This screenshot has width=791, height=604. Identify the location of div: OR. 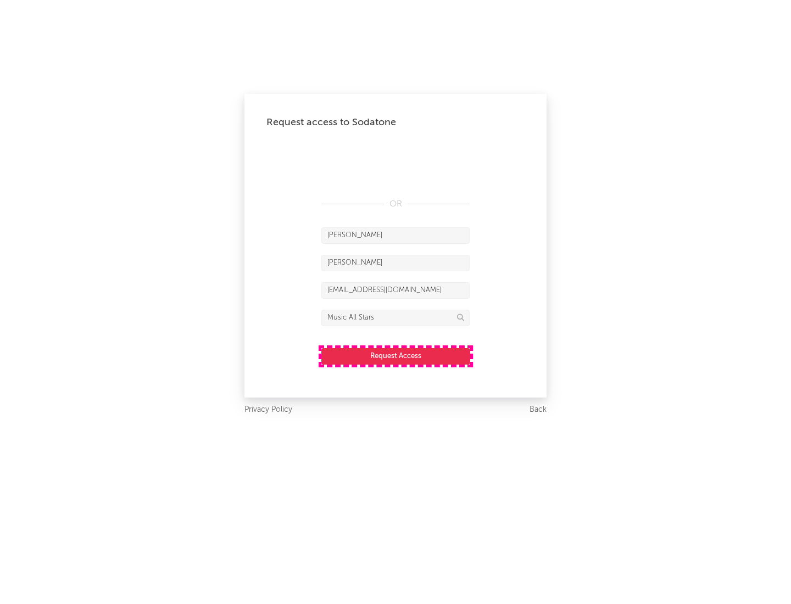
(395, 204).